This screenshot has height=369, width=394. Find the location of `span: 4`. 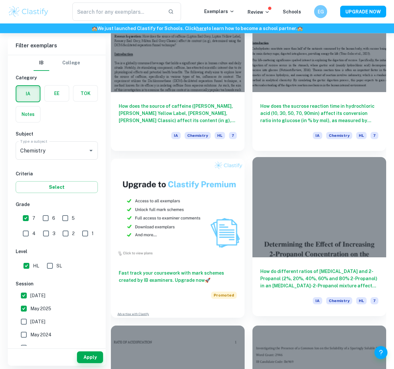

span: 4 is located at coordinates (34, 233).